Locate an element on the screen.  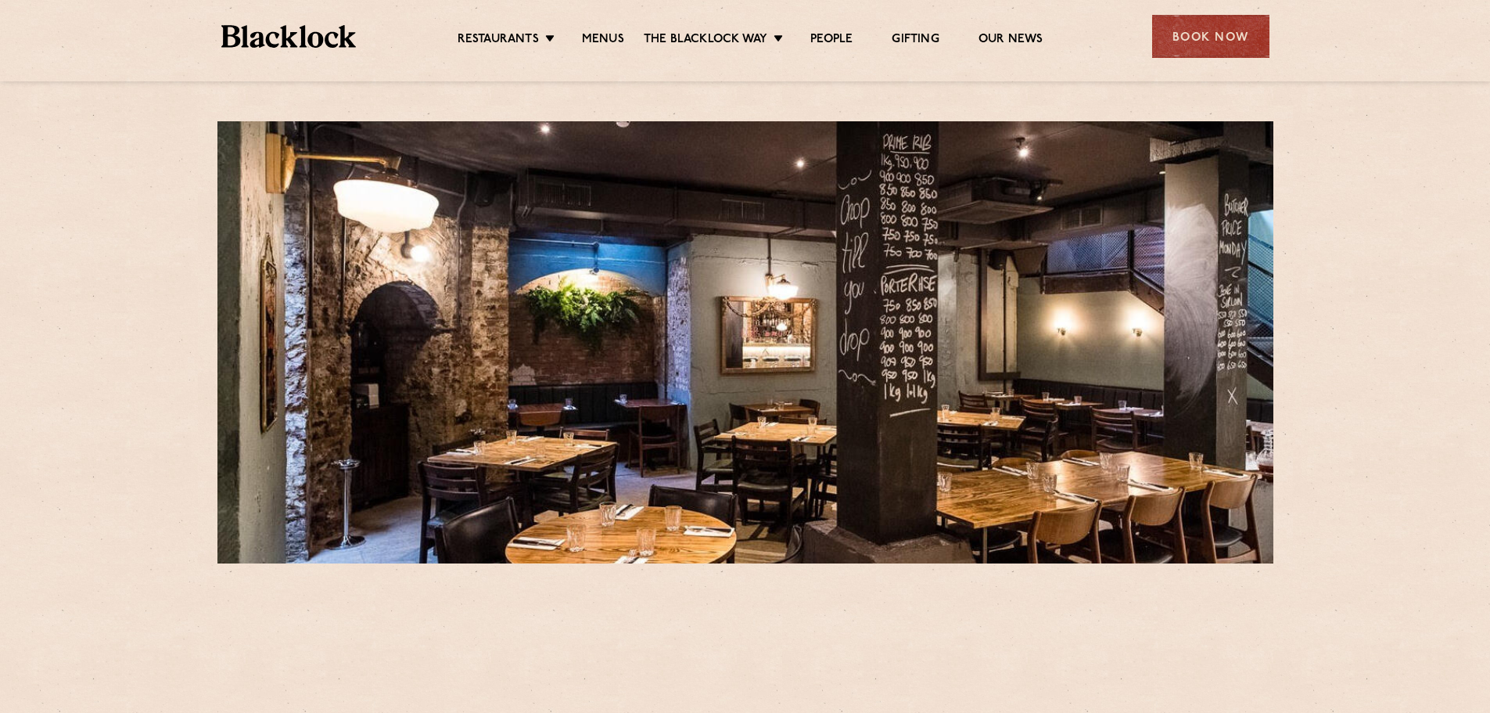
img: BL_Textured_Logo-footer-cropped.svg is located at coordinates (289, 36).